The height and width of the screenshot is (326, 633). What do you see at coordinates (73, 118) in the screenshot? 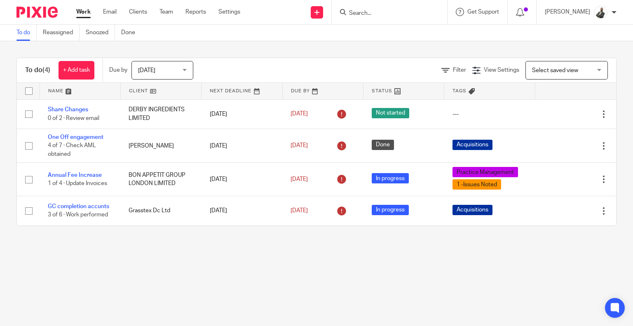
I see `span: 0 of 2 · Review email` at bounding box center [73, 118].